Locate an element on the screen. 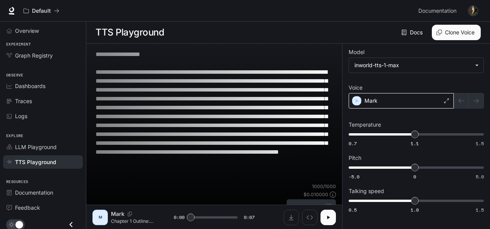  span: 0:07 is located at coordinates (249, 217).